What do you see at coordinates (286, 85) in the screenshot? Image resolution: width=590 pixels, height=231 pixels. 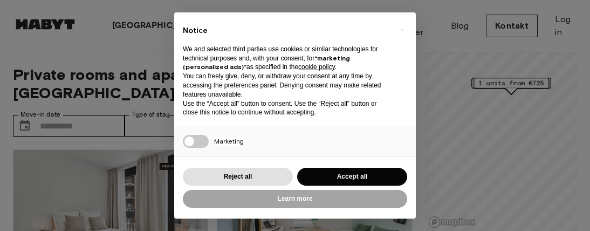 I see `p: You can freely give, deny, or withdraw your consent at any time by accessing the preferences pane...` at bounding box center [286, 85].